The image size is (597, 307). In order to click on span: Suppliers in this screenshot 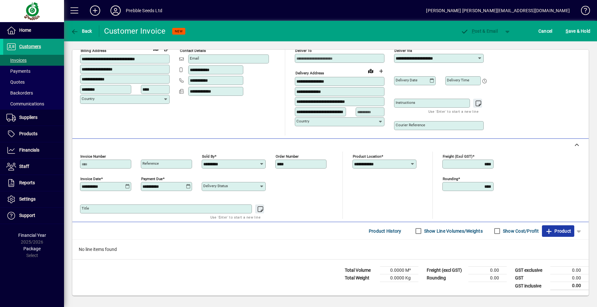, I will do `click(28, 117)`.